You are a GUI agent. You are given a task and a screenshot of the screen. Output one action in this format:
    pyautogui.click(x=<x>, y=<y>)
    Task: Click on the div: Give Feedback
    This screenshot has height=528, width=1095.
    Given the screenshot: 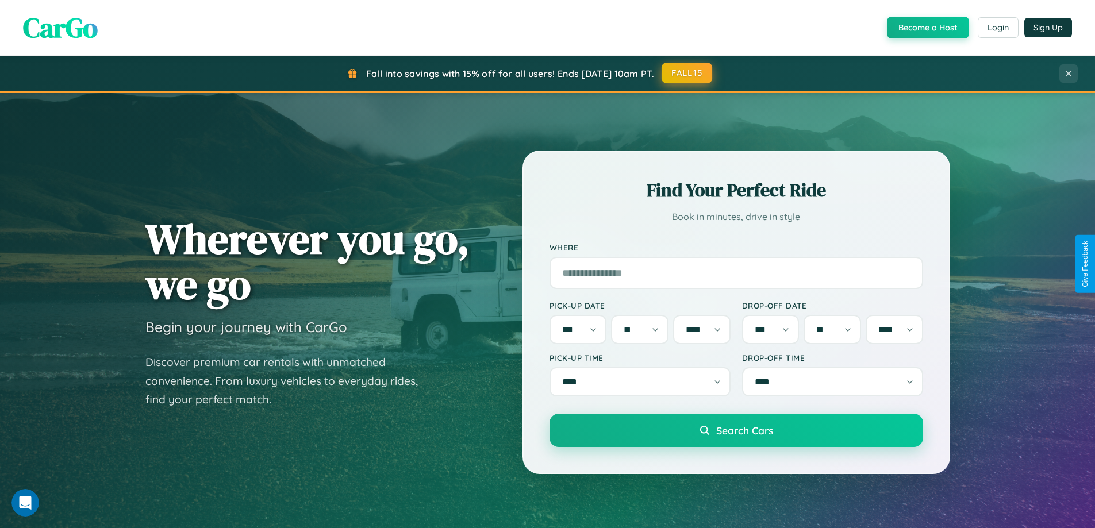 What is the action you would take?
    pyautogui.click(x=1085, y=264)
    